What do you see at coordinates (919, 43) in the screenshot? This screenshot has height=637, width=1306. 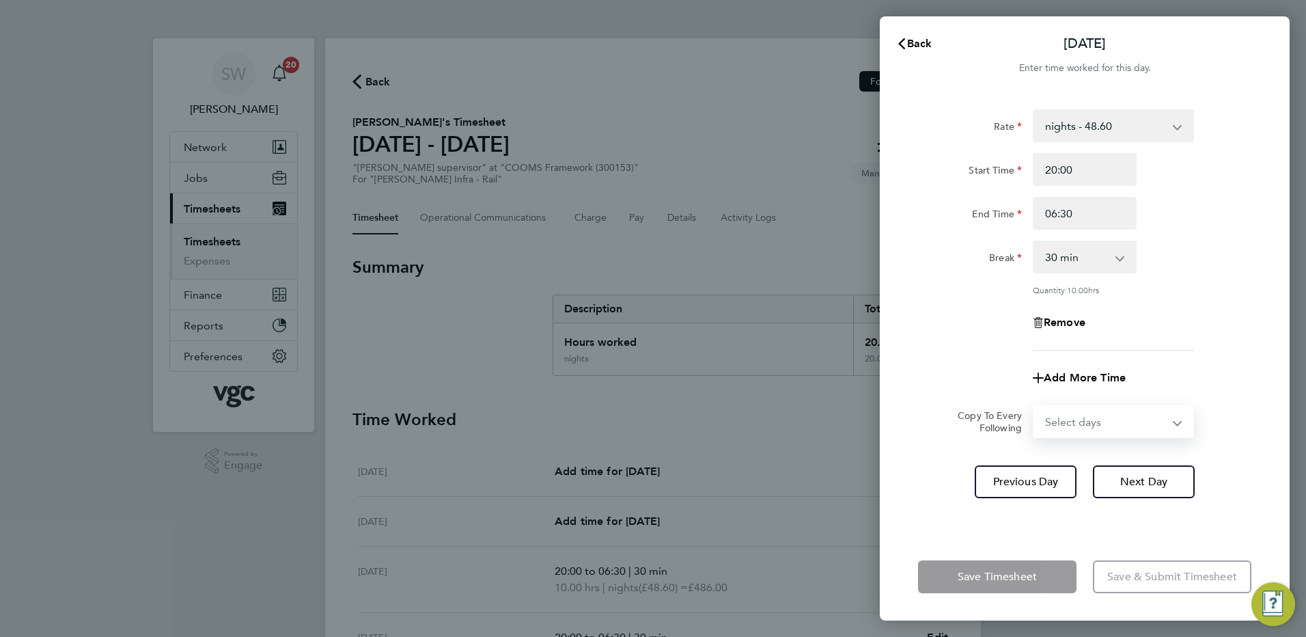 I see `span: Back` at bounding box center [919, 43].